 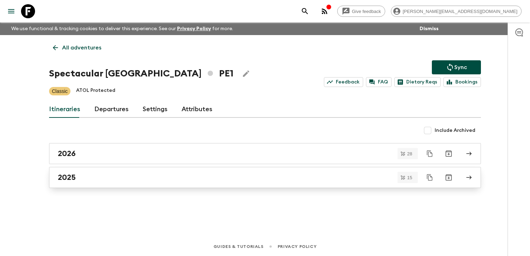 What do you see at coordinates (462, 82) in the screenshot?
I see `a: Bookings` at bounding box center [462, 82].